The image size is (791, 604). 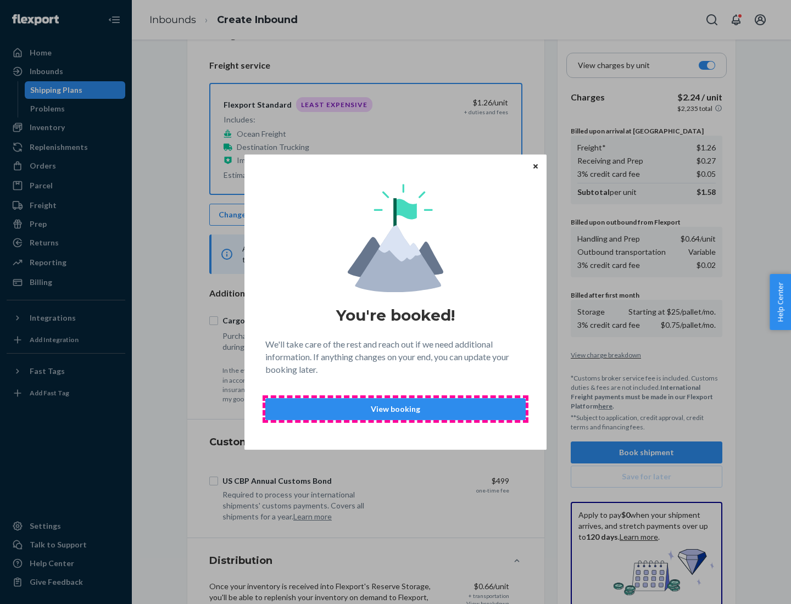 I want to click on button: View booking, so click(x=396, y=409).